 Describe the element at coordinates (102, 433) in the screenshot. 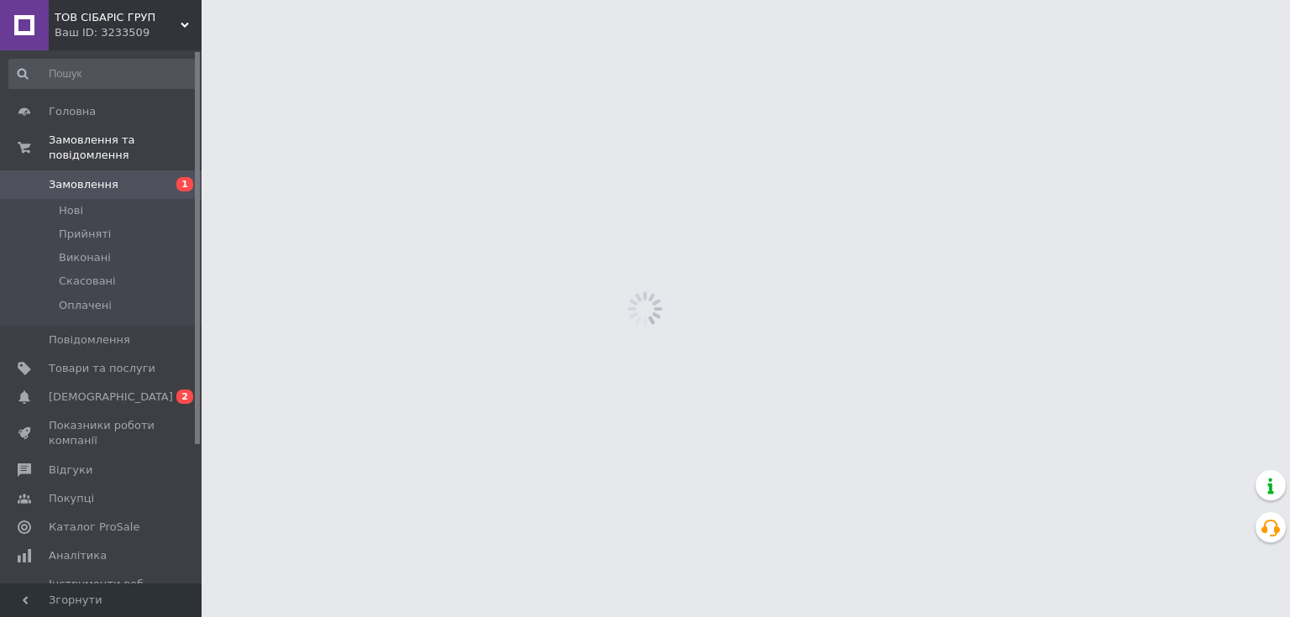

I see `span: Показники роботи компанії` at that location.